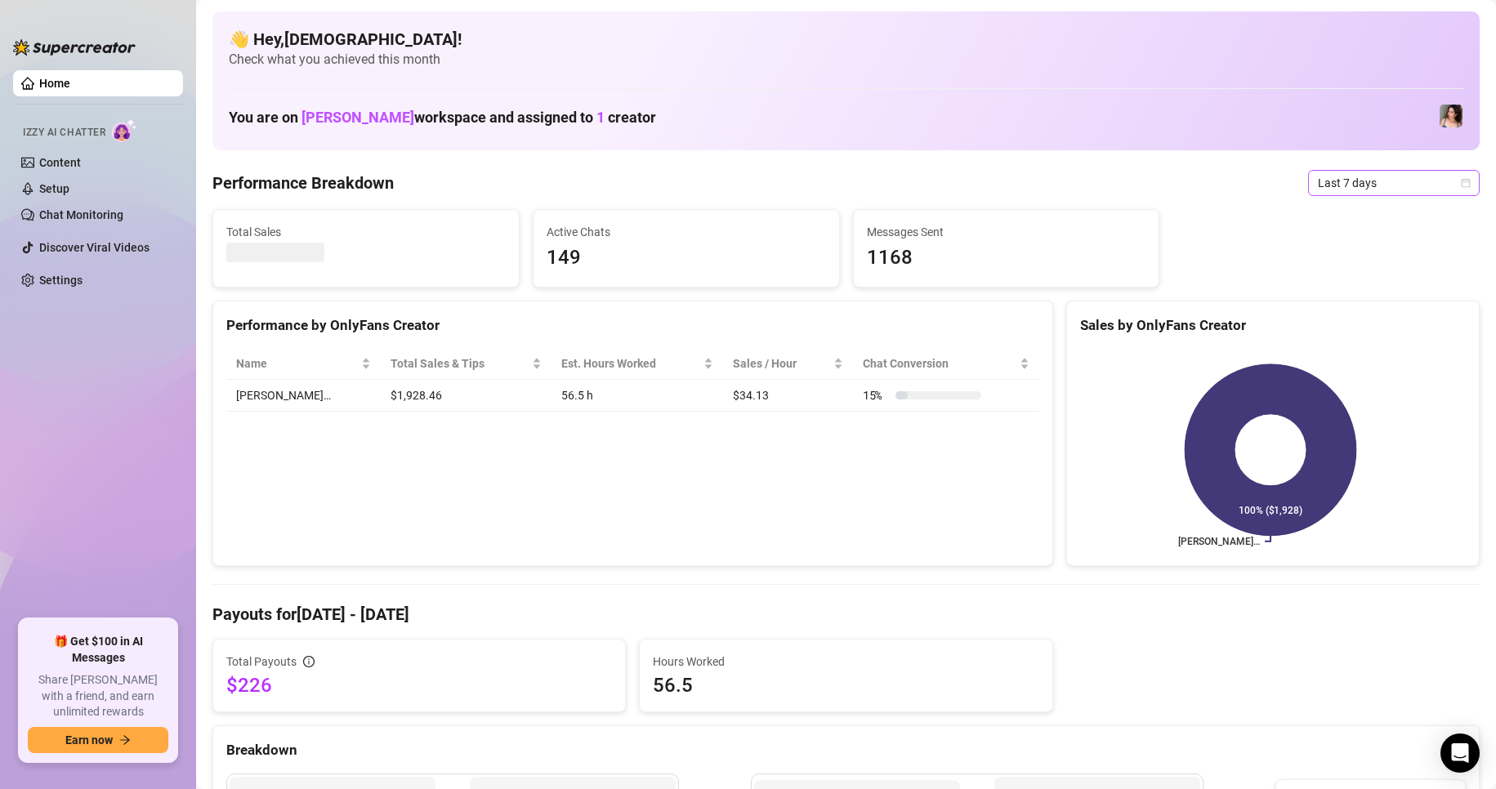 Image resolution: width=1496 pixels, height=789 pixels. I want to click on a: Chat Monitoring, so click(81, 215).